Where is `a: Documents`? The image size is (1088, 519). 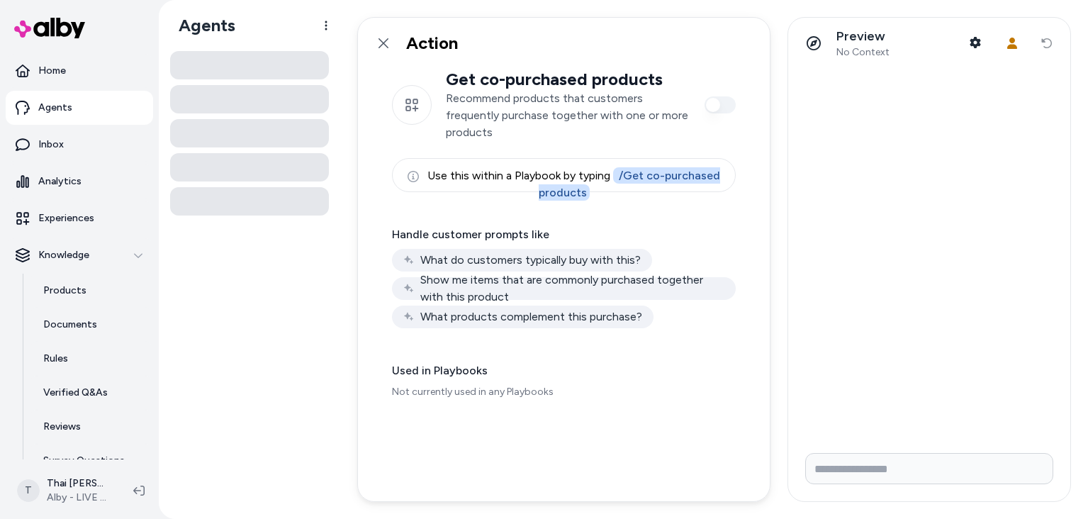
a: Documents is located at coordinates (91, 324).